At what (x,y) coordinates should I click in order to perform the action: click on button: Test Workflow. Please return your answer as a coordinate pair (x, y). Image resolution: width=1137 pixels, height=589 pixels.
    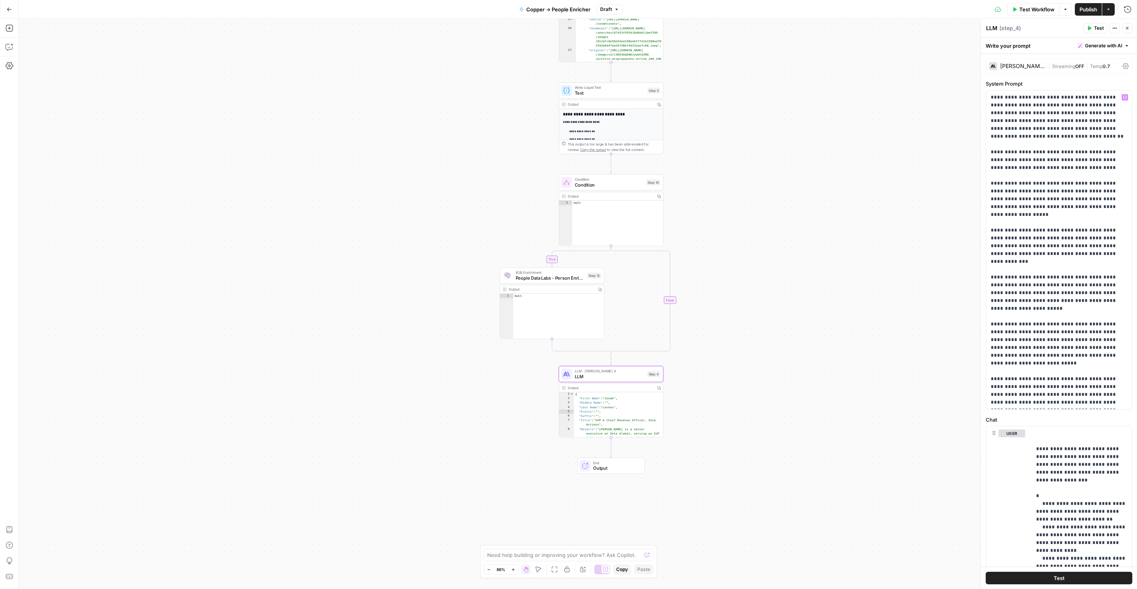
    Looking at the image, I should click on (1033, 9).